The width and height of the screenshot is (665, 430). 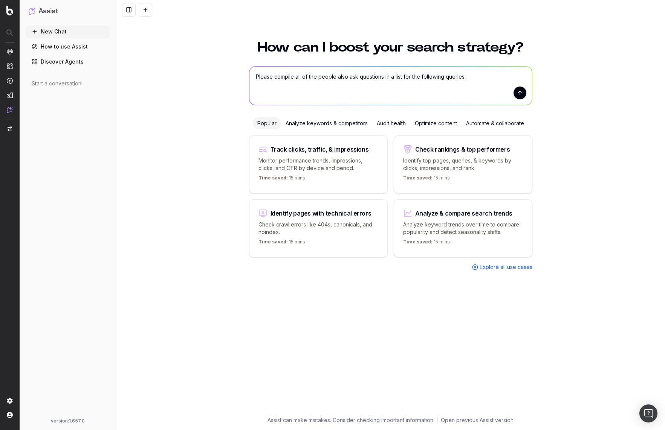 What do you see at coordinates (10, 415) in the screenshot?
I see `img: My account` at bounding box center [10, 415].